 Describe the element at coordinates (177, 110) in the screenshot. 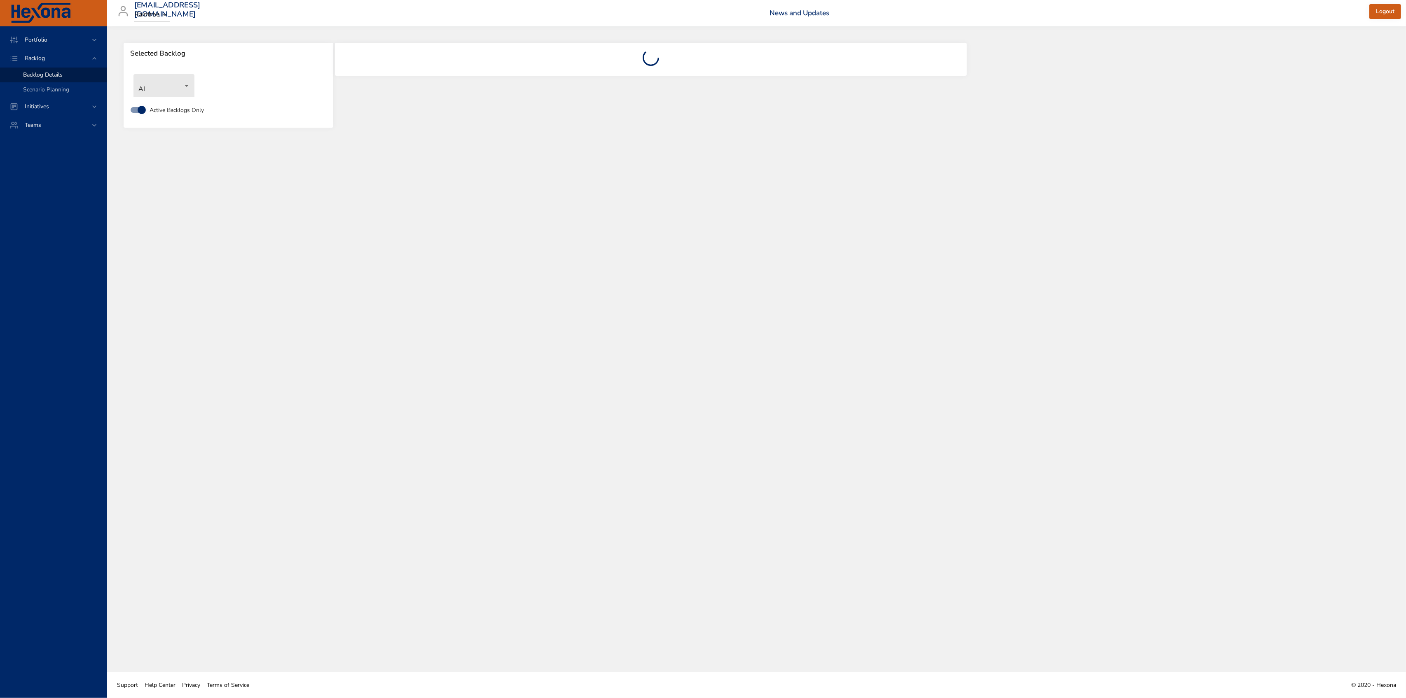

I see `span: Active Backlogs Only` at that location.